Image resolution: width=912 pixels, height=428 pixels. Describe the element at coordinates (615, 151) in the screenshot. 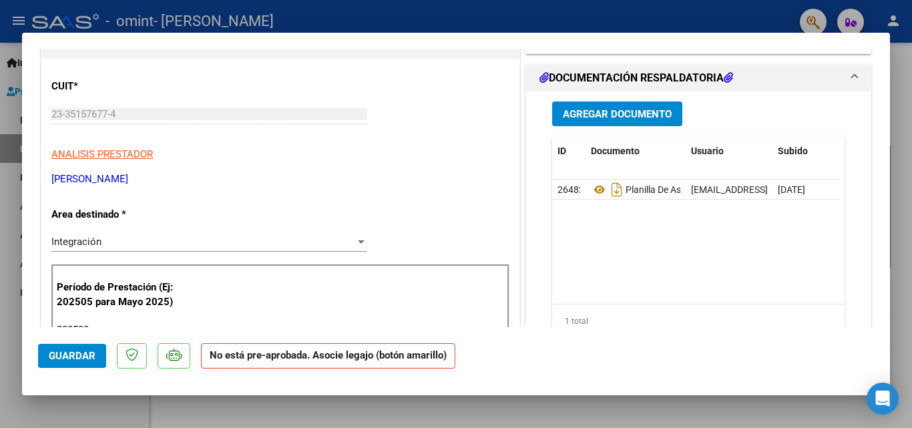

I see `span: Documento` at that location.